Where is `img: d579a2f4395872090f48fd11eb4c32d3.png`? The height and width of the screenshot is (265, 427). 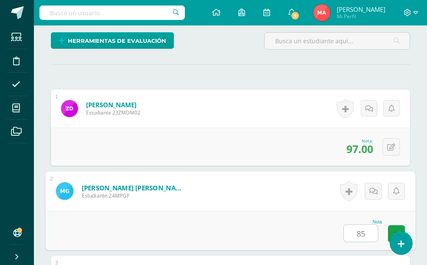 img: d579a2f4395872090f48fd11eb4c32d3.png is located at coordinates (65, 191).